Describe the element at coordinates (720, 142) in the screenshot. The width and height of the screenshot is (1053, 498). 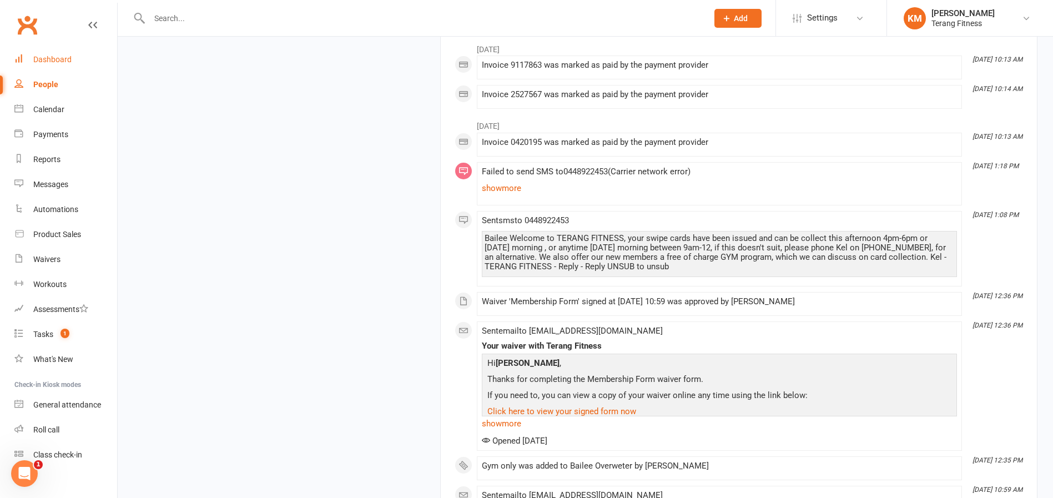
I see `div: Invoice 0420195 was marked as paid by the payment provider` at that location.